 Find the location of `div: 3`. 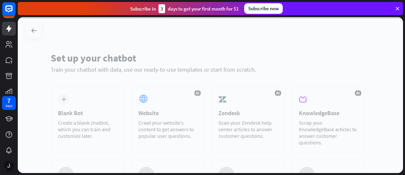

div: 3 is located at coordinates (162, 9).